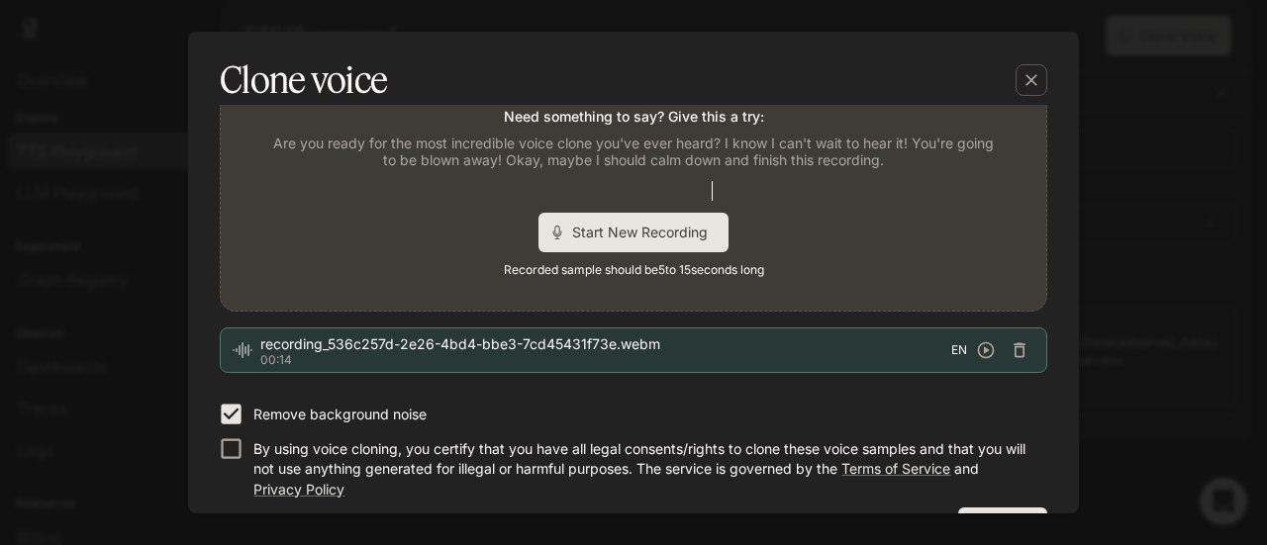  Describe the element at coordinates (606, 344) in the screenshot. I see `span: recording_536c257d-2e26-4bd4-bbe3-7cd45431f73e.webm` at that location.